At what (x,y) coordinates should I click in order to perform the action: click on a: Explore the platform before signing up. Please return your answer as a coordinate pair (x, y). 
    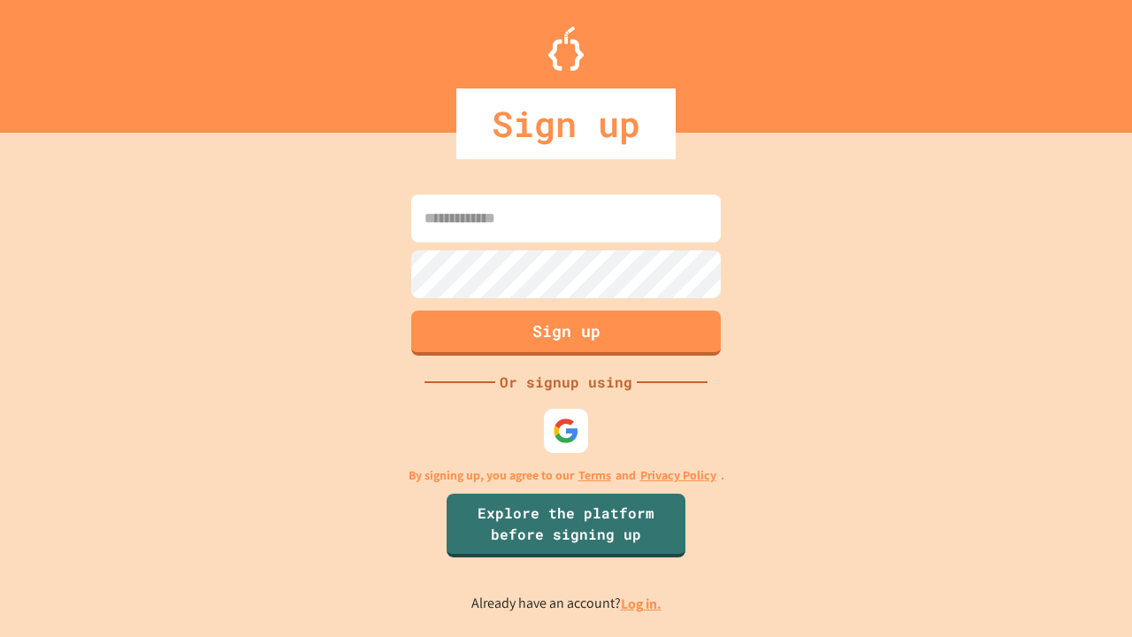
    Looking at the image, I should click on (566, 525).